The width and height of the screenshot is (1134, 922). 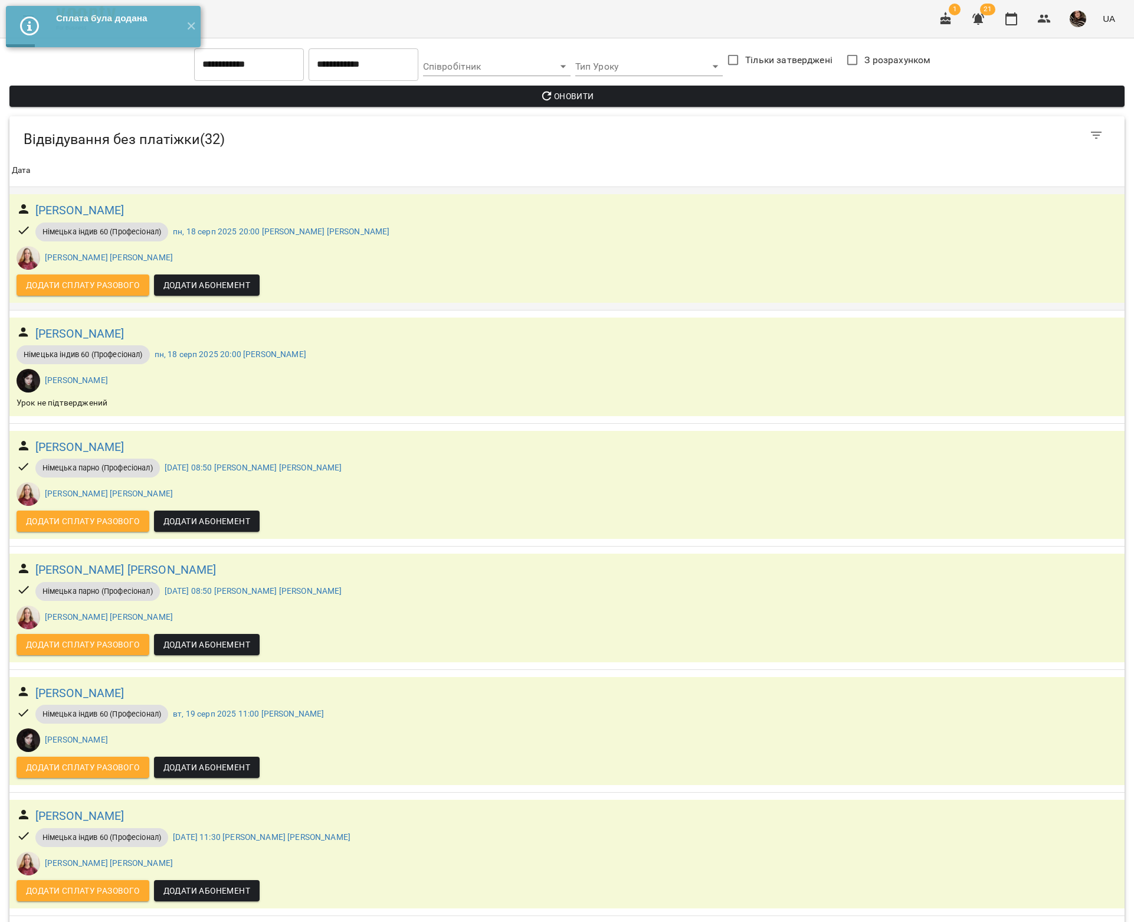 What do you see at coordinates (567, 96) in the screenshot?
I see `span: Оновити` at bounding box center [567, 96].